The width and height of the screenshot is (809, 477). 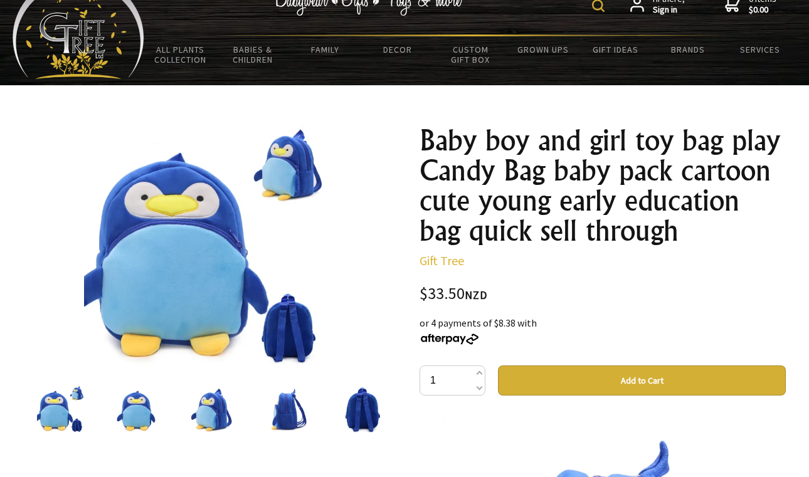 I want to click on strong: Sign in, so click(x=669, y=10).